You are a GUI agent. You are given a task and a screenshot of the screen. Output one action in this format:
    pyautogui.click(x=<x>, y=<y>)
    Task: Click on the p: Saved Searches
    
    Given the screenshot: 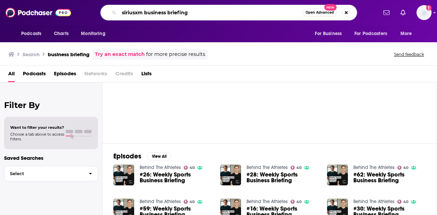 What is the action you would take?
    pyautogui.click(x=51, y=158)
    